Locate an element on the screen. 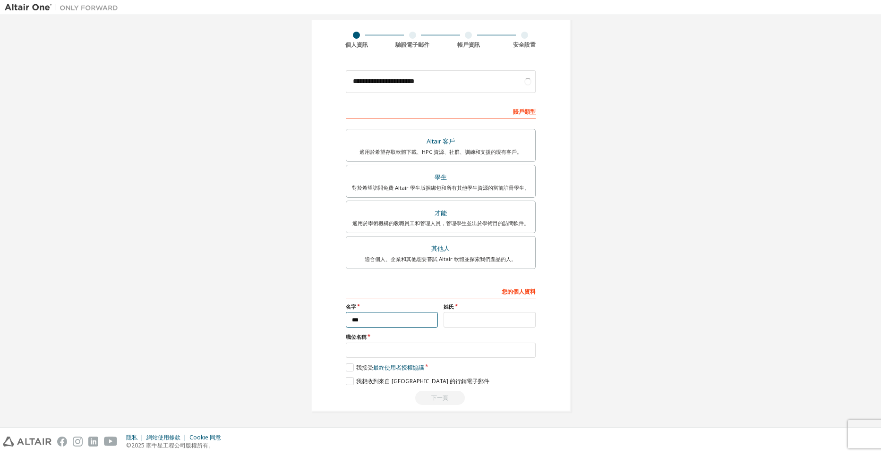  div: 個人資訊 is located at coordinates (356, 45).